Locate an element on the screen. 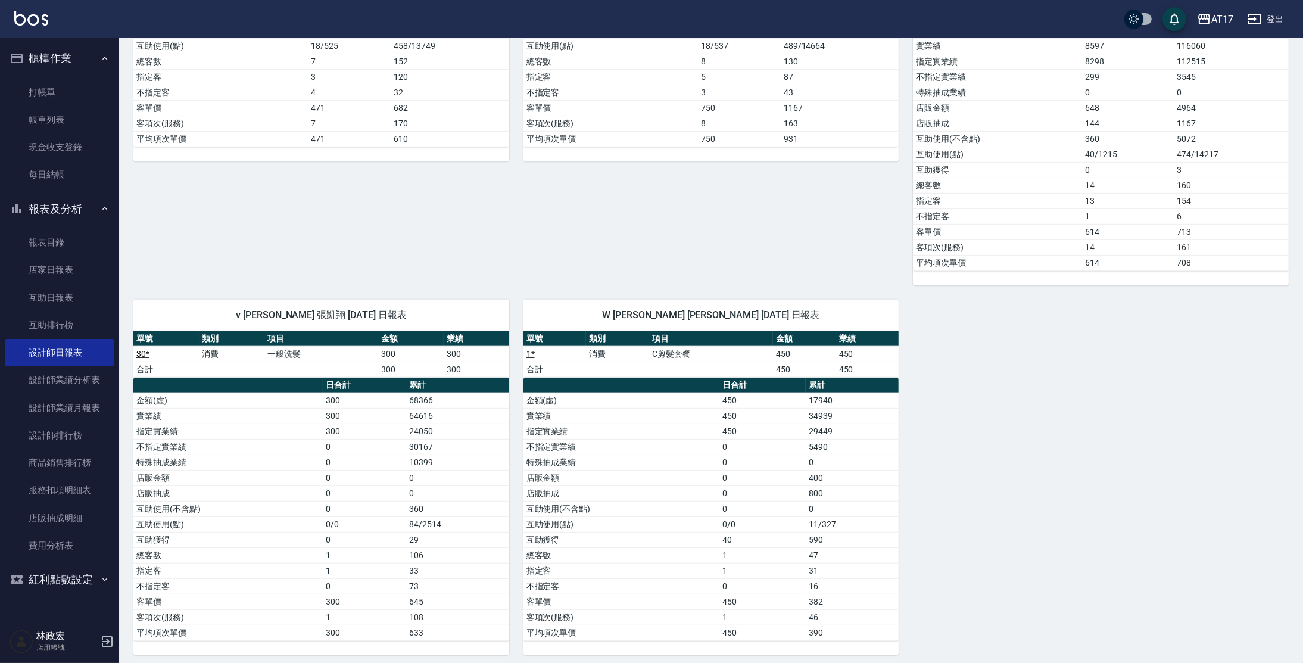 Image resolution: width=1303 pixels, height=663 pixels. td: 154 is located at coordinates (1231, 201).